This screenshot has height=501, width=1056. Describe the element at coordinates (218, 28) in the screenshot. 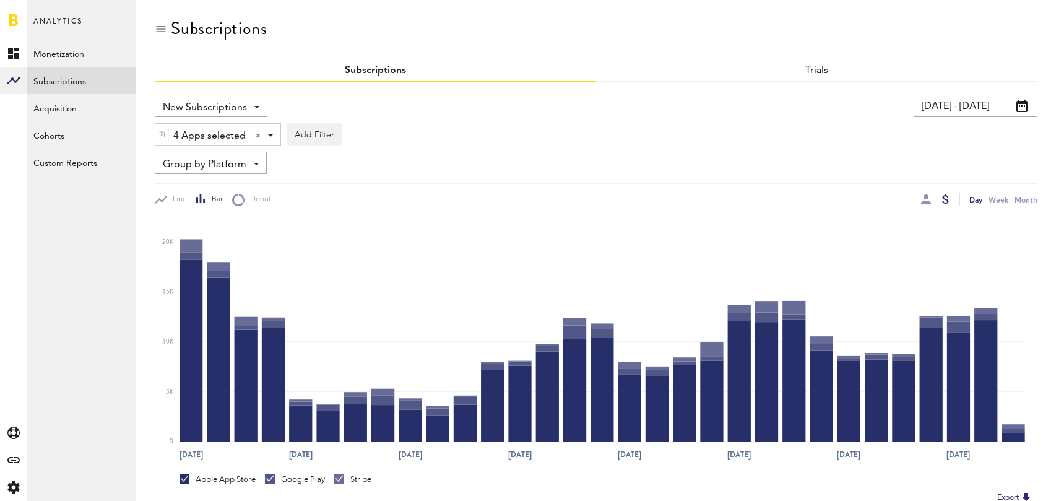

I see `div: Subscriptions` at that location.